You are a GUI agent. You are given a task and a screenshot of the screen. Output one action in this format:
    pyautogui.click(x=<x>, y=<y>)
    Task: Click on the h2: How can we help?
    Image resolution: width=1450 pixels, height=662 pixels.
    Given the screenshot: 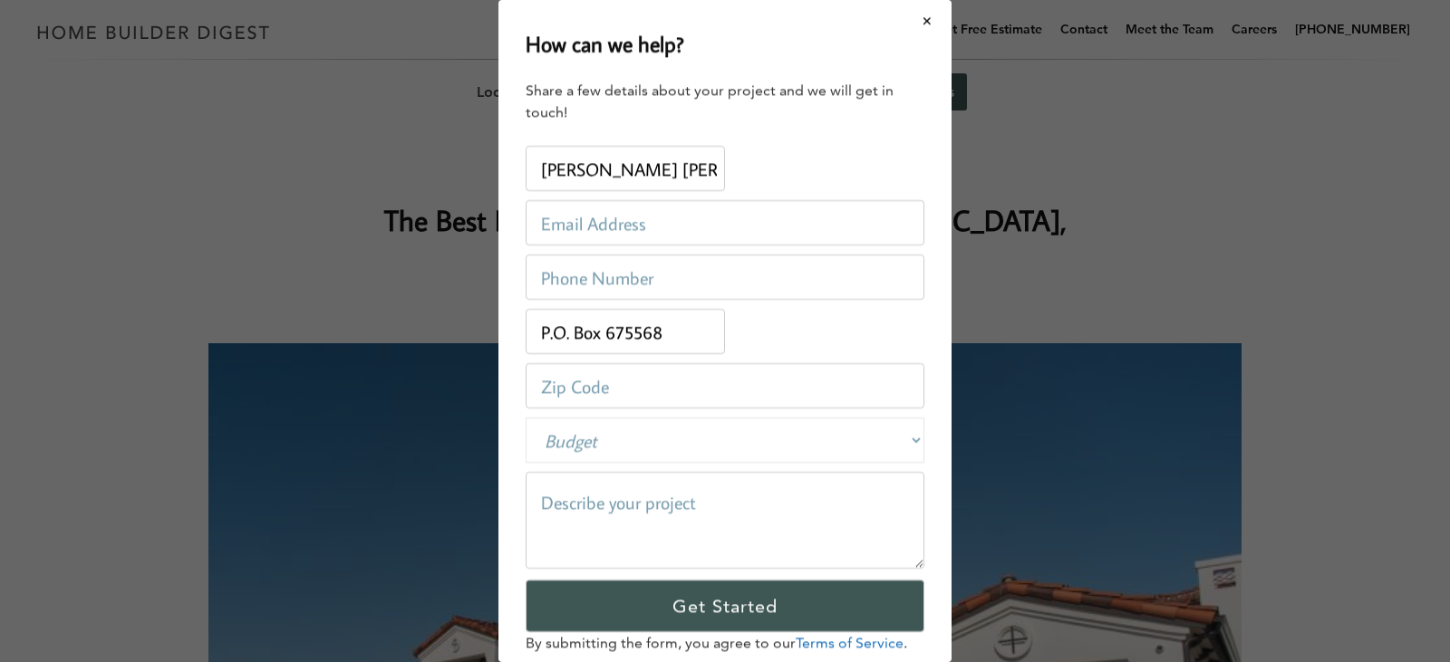 What is the action you would take?
    pyautogui.click(x=604, y=43)
    